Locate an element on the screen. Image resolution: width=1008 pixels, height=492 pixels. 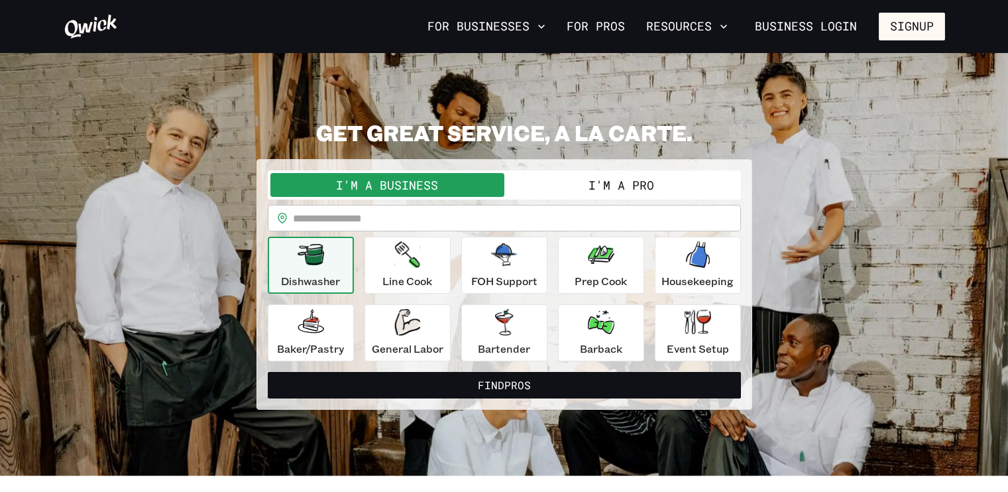
p: Barback is located at coordinates (601, 349).